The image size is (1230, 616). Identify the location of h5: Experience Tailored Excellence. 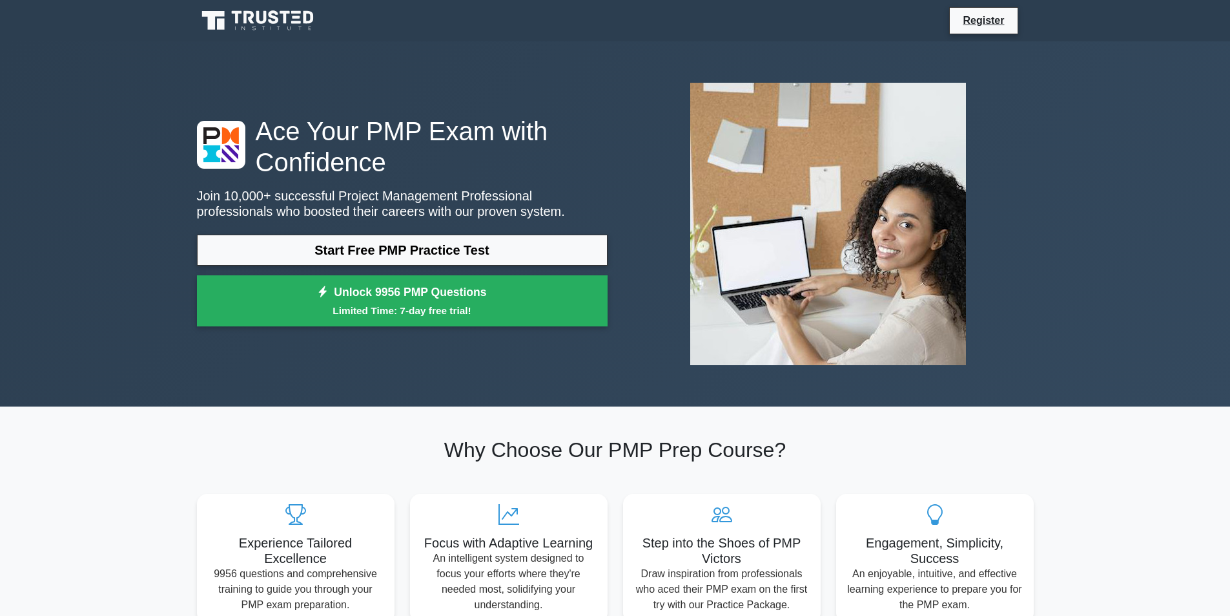
(296, 550).